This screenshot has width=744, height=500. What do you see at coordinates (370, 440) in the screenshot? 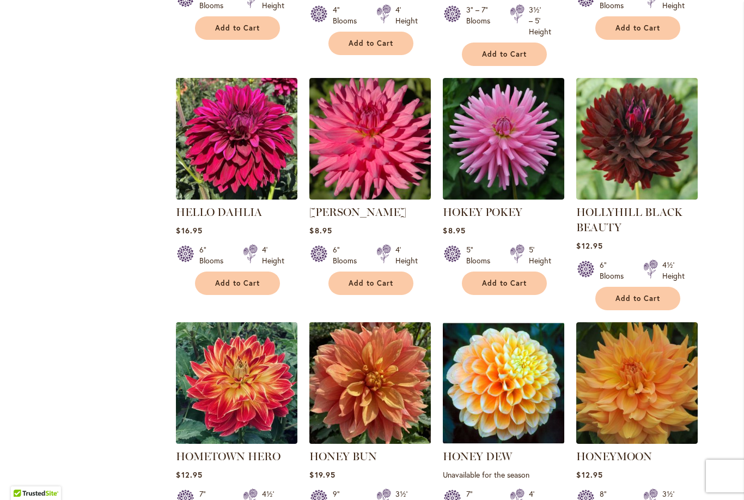
I see `a: Honey Bun` at bounding box center [370, 440].